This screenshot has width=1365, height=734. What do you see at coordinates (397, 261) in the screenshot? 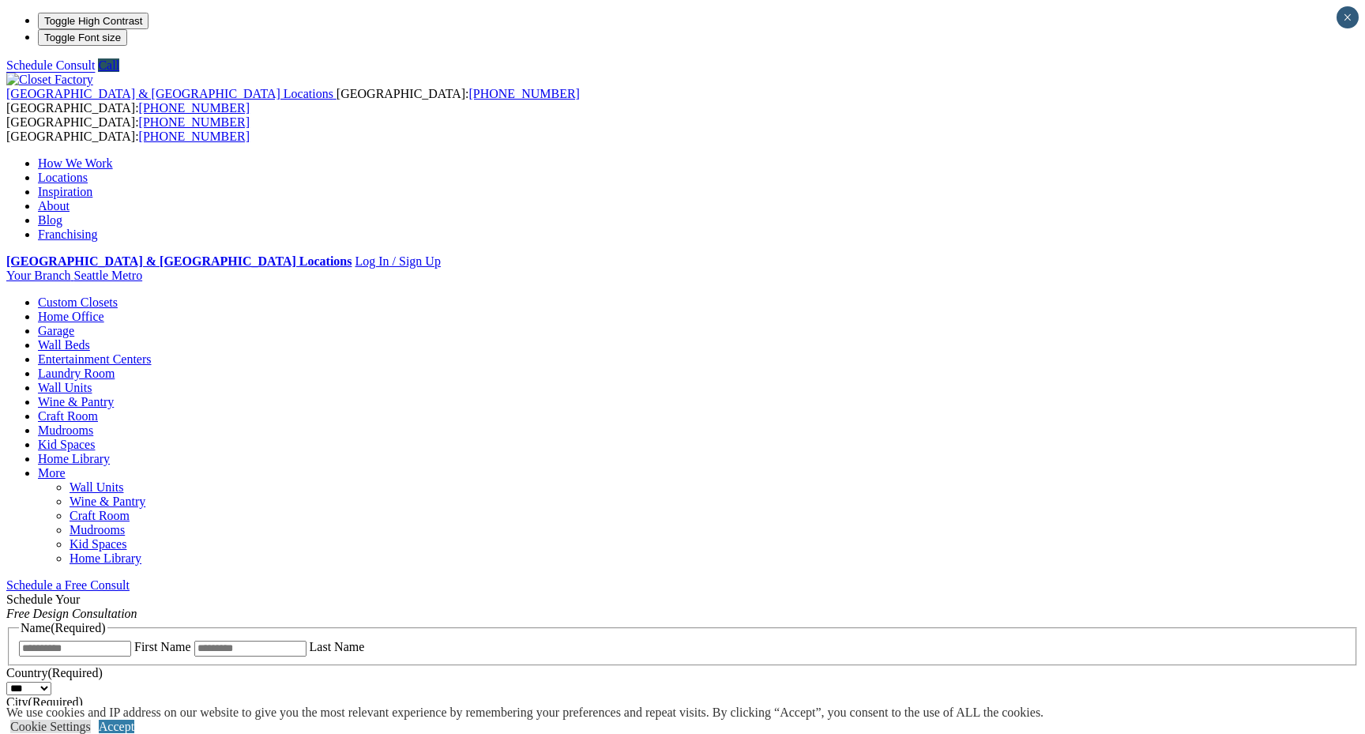
I see `a: Log In / Sign Up` at bounding box center [397, 261].